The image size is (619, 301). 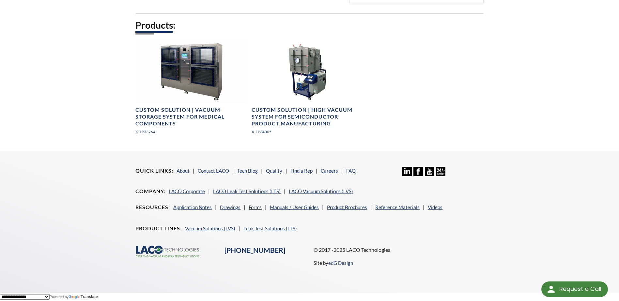 I want to click on a: Manuals / User Guides, so click(x=294, y=207).